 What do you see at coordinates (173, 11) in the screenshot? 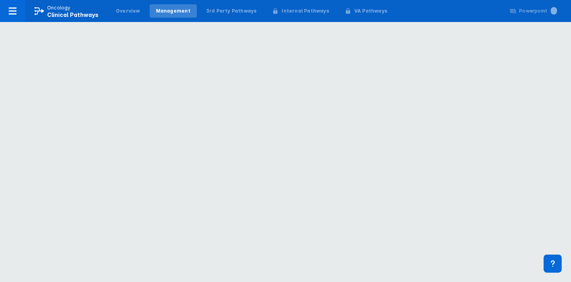
I see `div: Management` at bounding box center [173, 11].